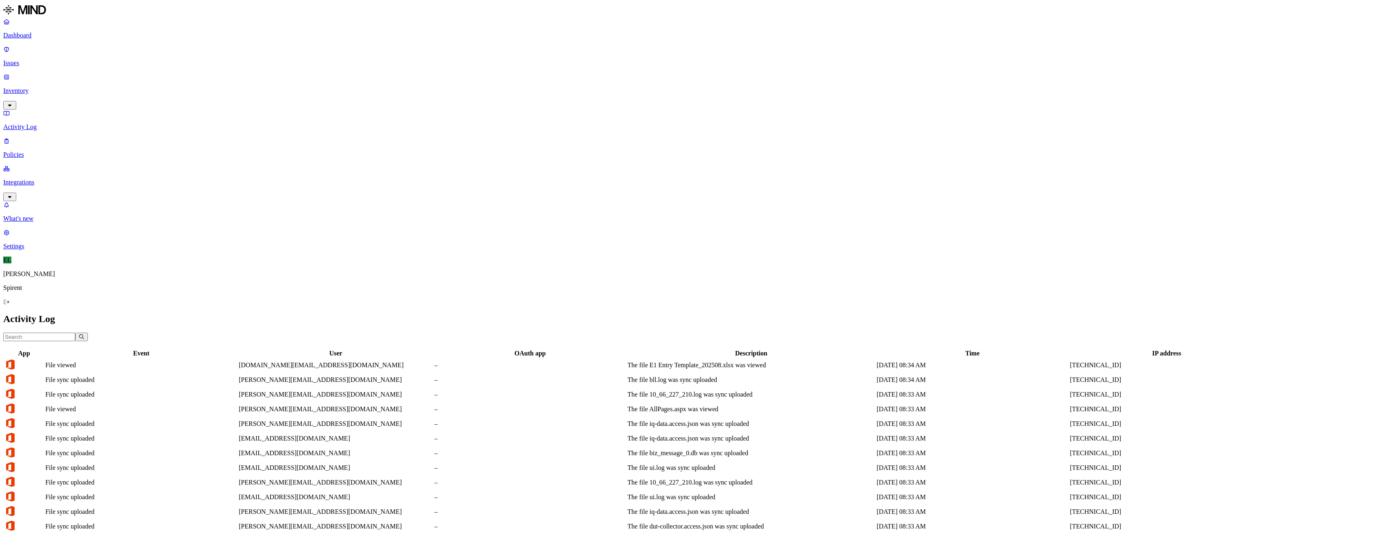 This screenshot has width=1396, height=535. What do you see at coordinates (698, 182) in the screenshot?
I see `a: Integrations` at bounding box center [698, 182].